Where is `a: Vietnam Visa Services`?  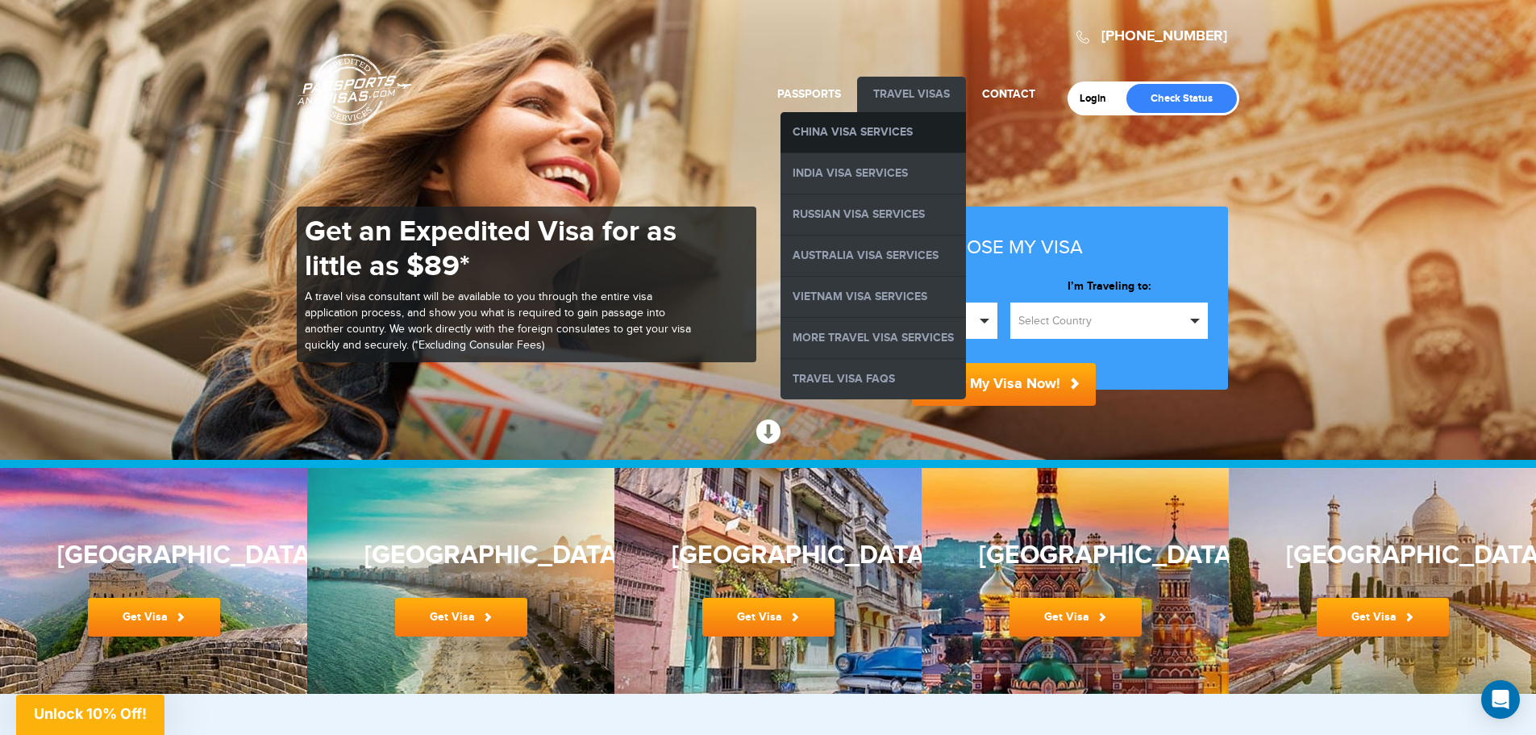
a: Vietnam Visa Services is located at coordinates (873, 297).